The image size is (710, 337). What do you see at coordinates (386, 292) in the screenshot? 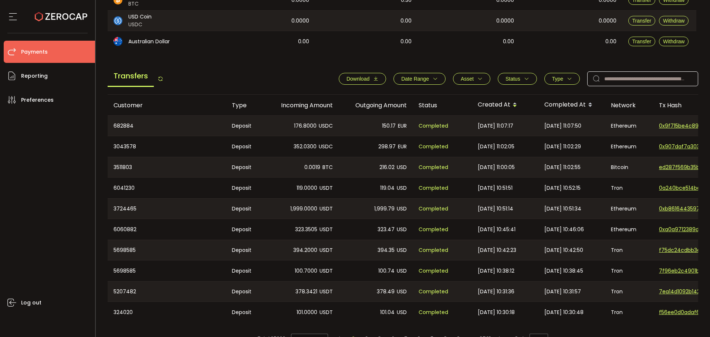
I see `span: 378.49` at bounding box center [386, 292].